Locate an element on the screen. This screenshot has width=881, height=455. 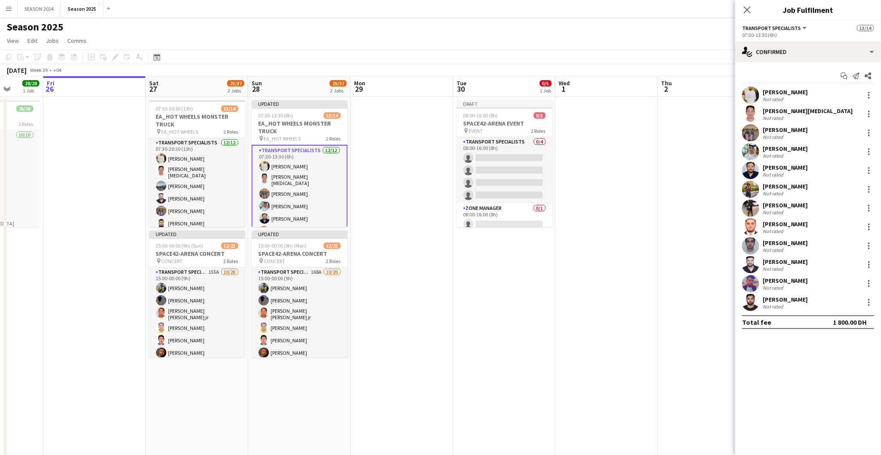
app-card-role: Zone Manager0/108:00-16:00 (8h) is located at coordinates (504, 218).